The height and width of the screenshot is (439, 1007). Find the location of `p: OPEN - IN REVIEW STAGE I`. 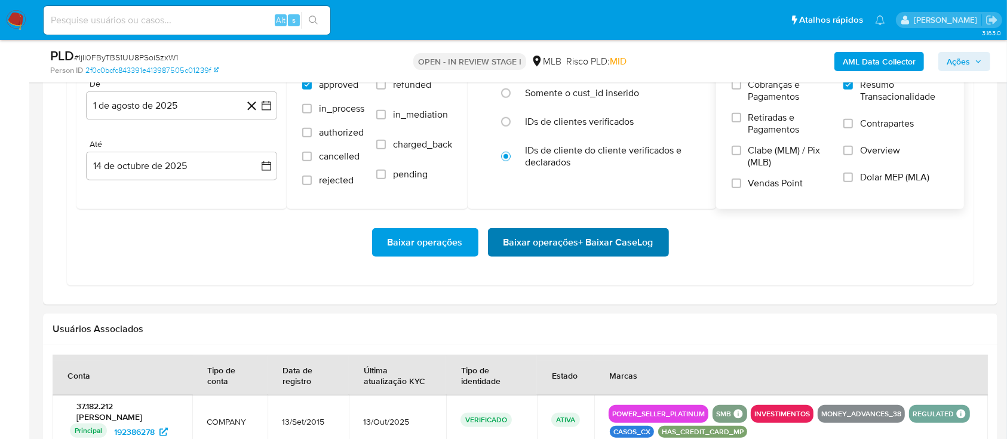

p: OPEN - IN REVIEW STAGE I is located at coordinates (469, 62).